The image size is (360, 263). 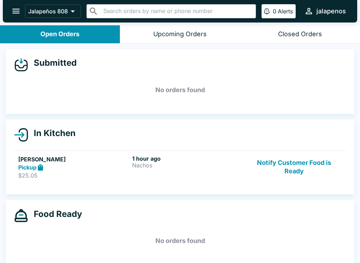 I want to click on button: open drawer, so click(x=16, y=11).